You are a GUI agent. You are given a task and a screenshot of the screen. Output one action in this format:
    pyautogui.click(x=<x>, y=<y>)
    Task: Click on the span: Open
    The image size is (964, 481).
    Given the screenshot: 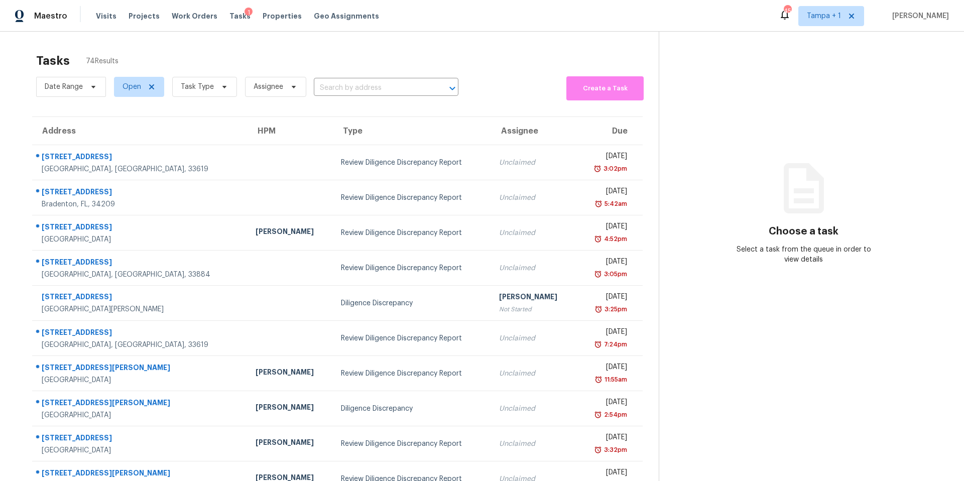 What is the action you would take?
    pyautogui.click(x=132, y=87)
    